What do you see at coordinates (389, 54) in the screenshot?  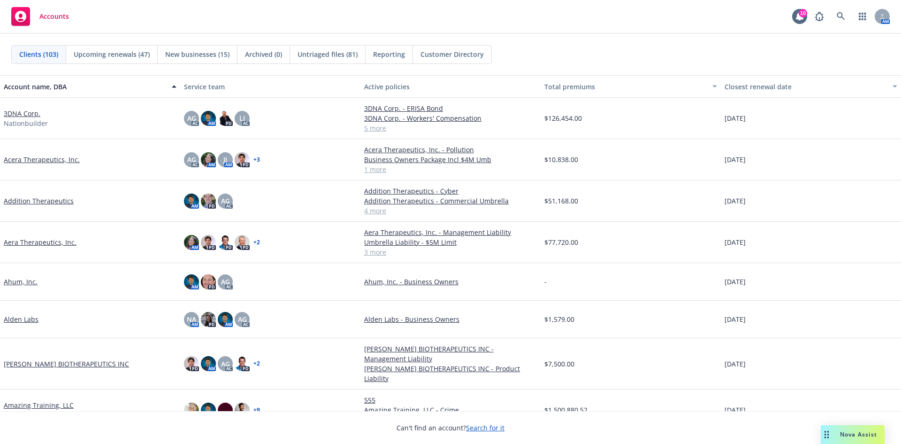 I see `span: Reporting` at bounding box center [389, 54].